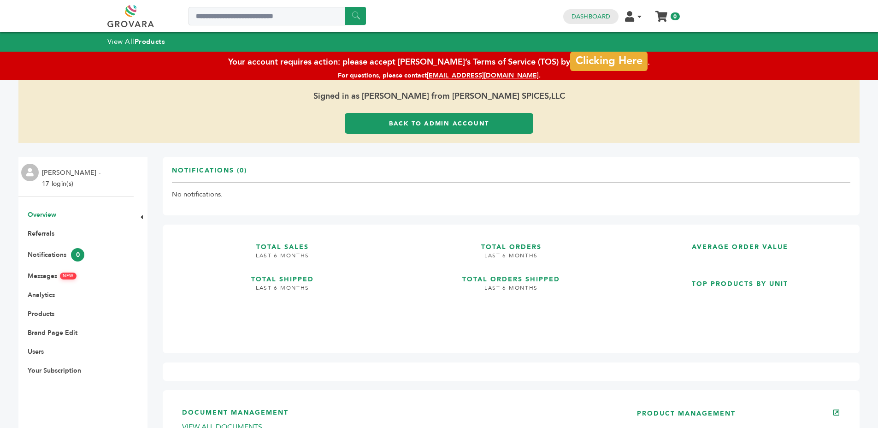 The width and height of the screenshot is (878, 428). Describe the element at coordinates (68, 276) in the screenshot. I see `span: NEW` at that location.